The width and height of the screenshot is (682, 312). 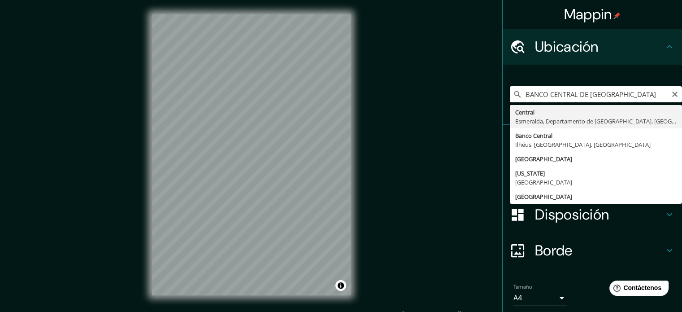 I want to click on div: Borde, so click(x=592, y=250).